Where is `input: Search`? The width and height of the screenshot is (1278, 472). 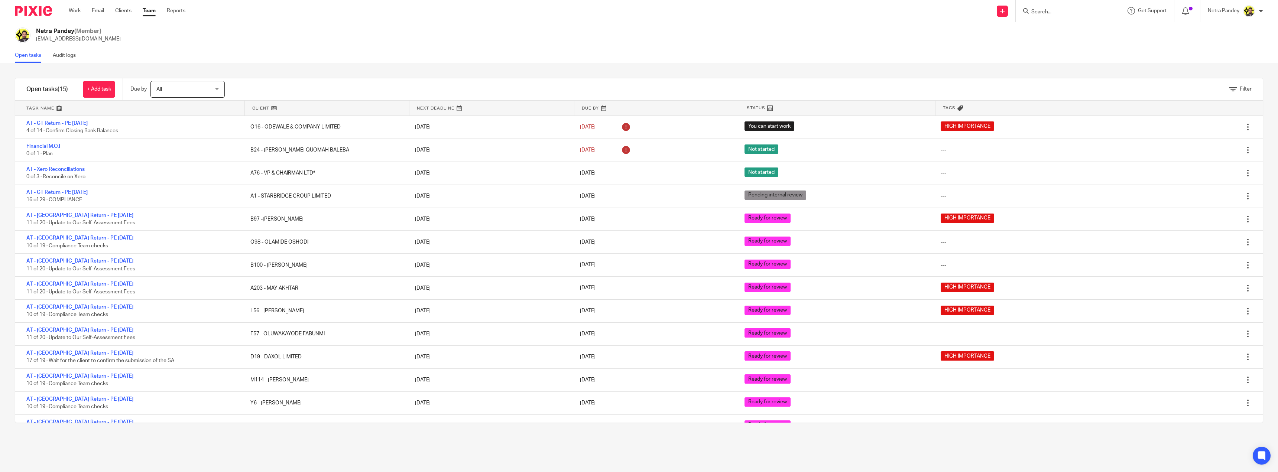
input: Search is located at coordinates (1064, 12).